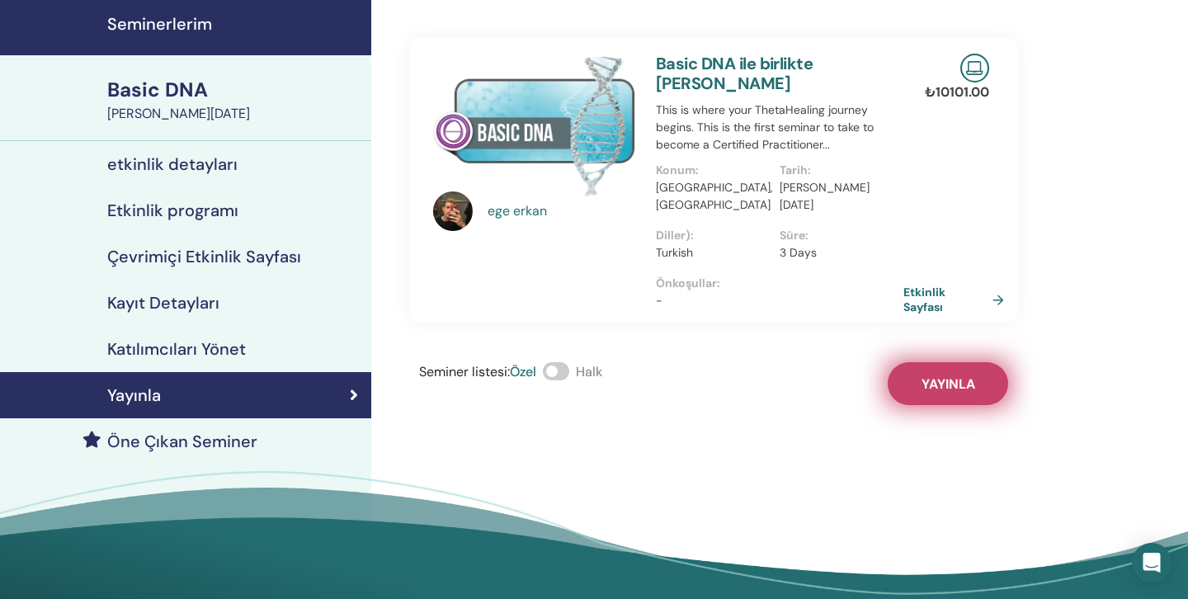 This screenshot has height=599, width=1188. I want to click on p: Önkoşullar :, so click(780, 283).